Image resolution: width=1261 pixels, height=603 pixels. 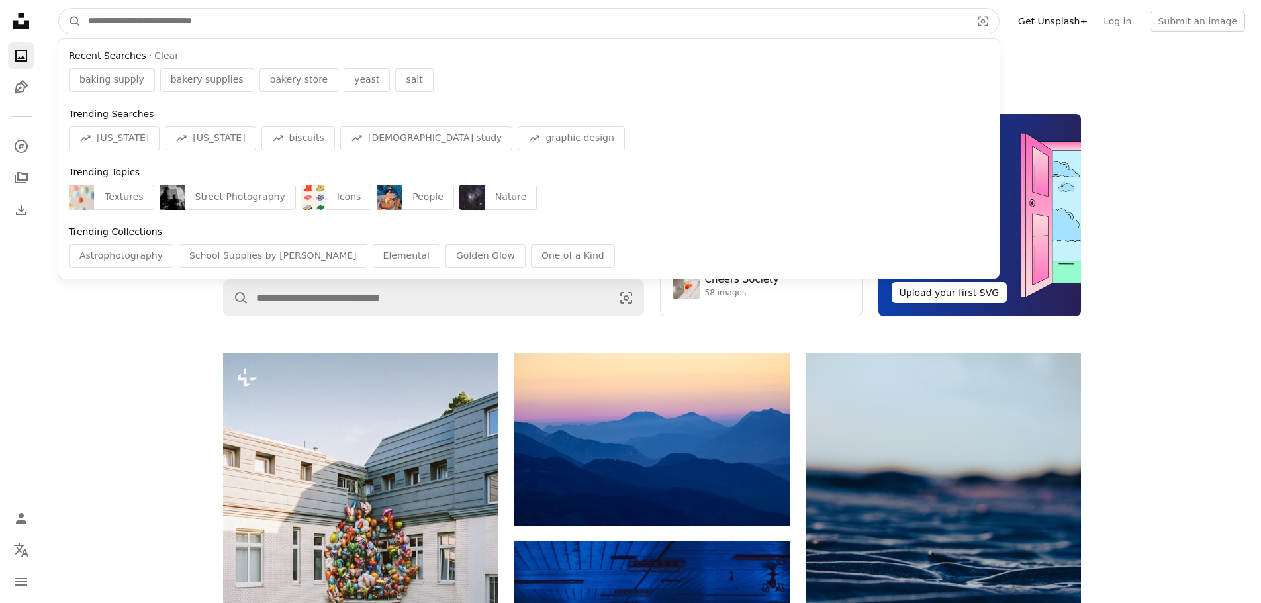 What do you see at coordinates (112, 80) in the screenshot?
I see `span: baking supply` at bounding box center [112, 80].